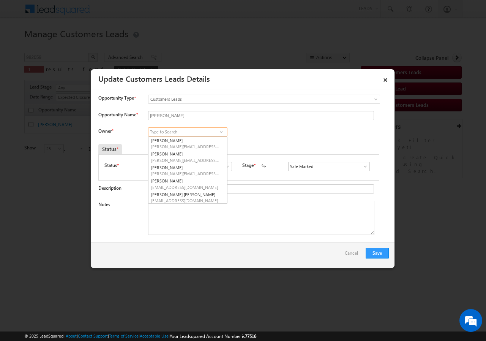 The width and height of the screenshot is (486, 341). I want to click on label: Stage, so click(248, 165).